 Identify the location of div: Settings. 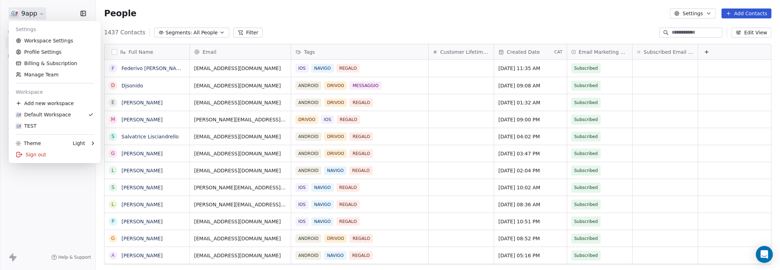
(55, 29).